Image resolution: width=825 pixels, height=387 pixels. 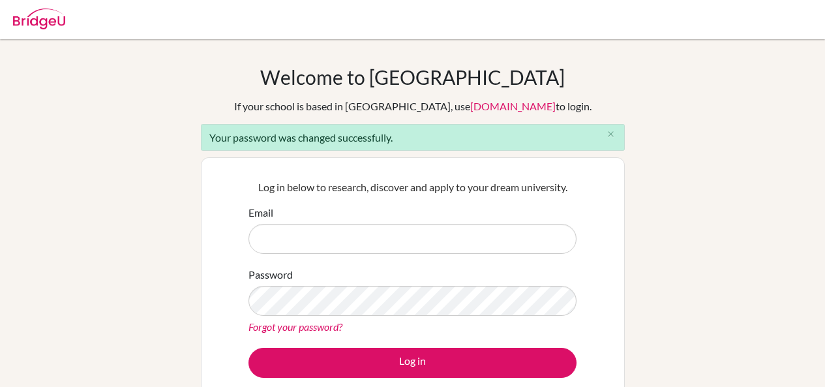 I want to click on button: Log in, so click(x=412, y=363).